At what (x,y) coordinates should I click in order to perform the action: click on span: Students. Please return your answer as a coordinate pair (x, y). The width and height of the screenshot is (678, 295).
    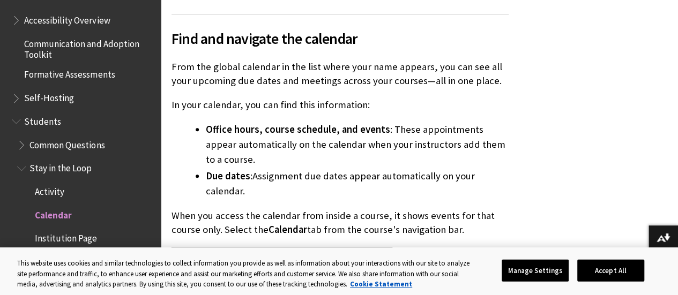
    Looking at the image, I should click on (42, 119).